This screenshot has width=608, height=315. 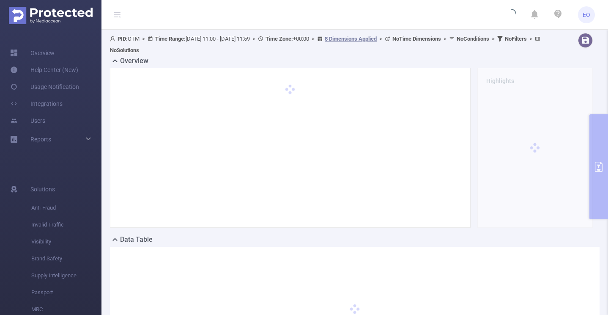 What do you see at coordinates (27, 120) in the screenshot?
I see `a: Users` at bounding box center [27, 120].